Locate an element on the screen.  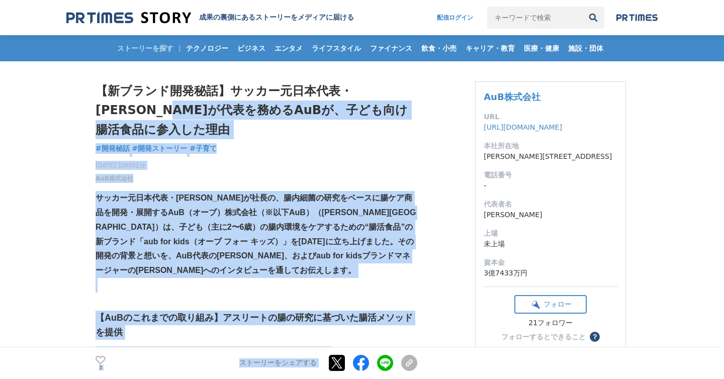
span: 施設・団体 is located at coordinates (586, 48).